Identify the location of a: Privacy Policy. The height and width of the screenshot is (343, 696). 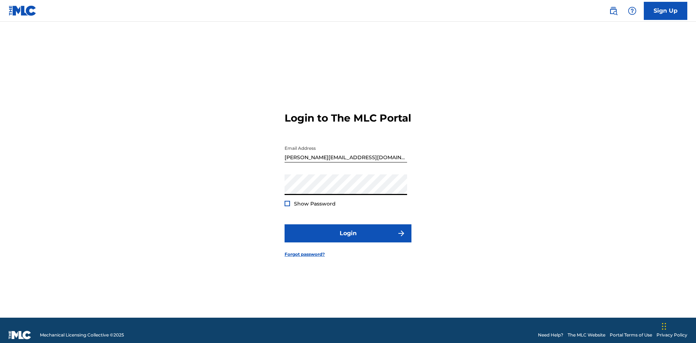
(671, 335).